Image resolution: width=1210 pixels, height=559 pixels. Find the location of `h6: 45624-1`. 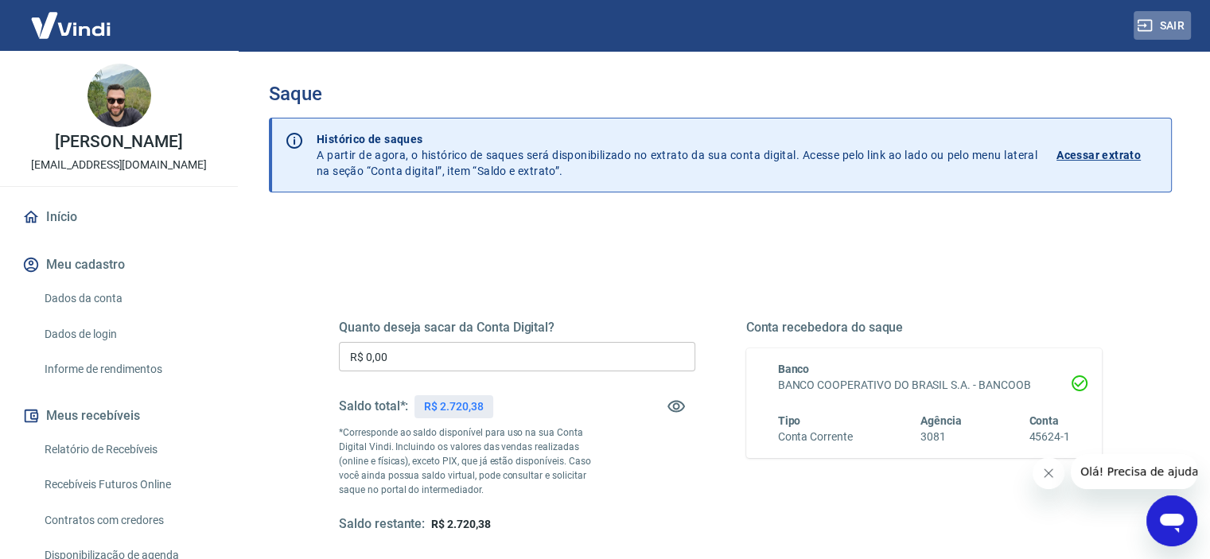

h6: 45624-1 is located at coordinates (1049, 437).